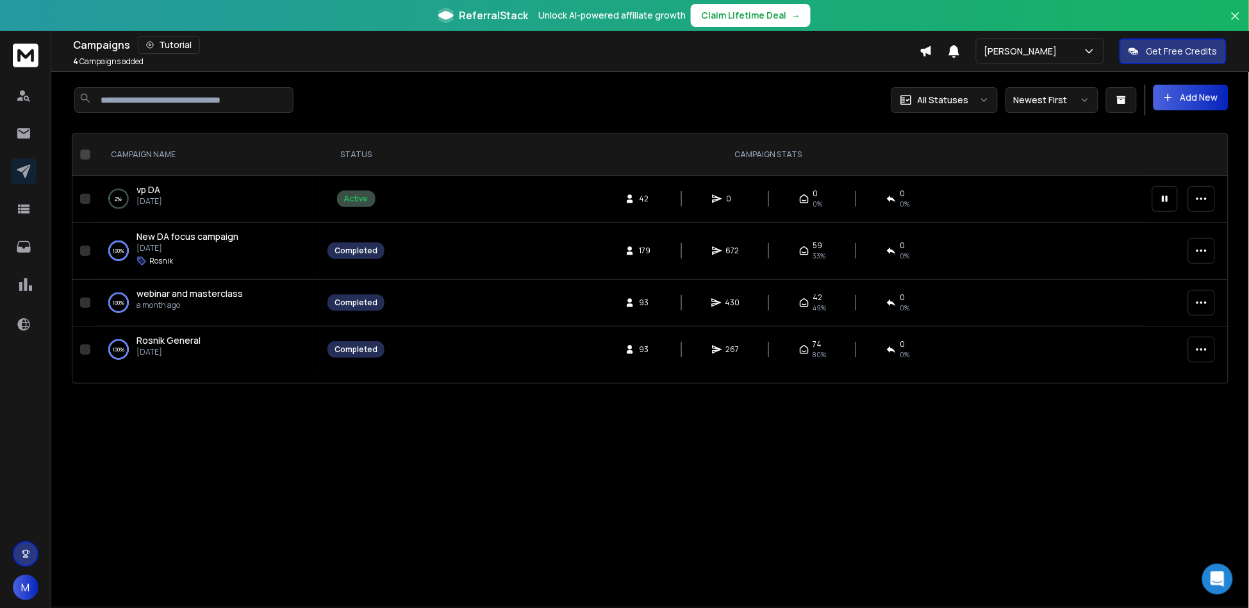 The width and height of the screenshot is (1249, 608). Describe the element at coordinates (190, 305) in the screenshot. I see `p: a month ago` at that location.